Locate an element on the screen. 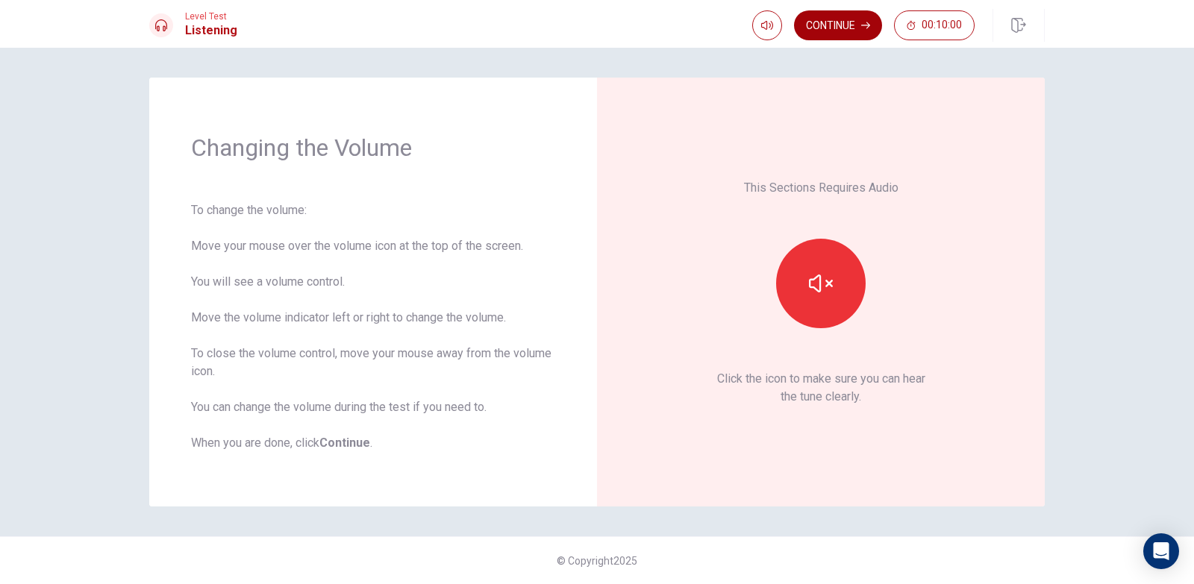 This screenshot has width=1194, height=584. p: This Sections Requires Audio is located at coordinates (821, 188).